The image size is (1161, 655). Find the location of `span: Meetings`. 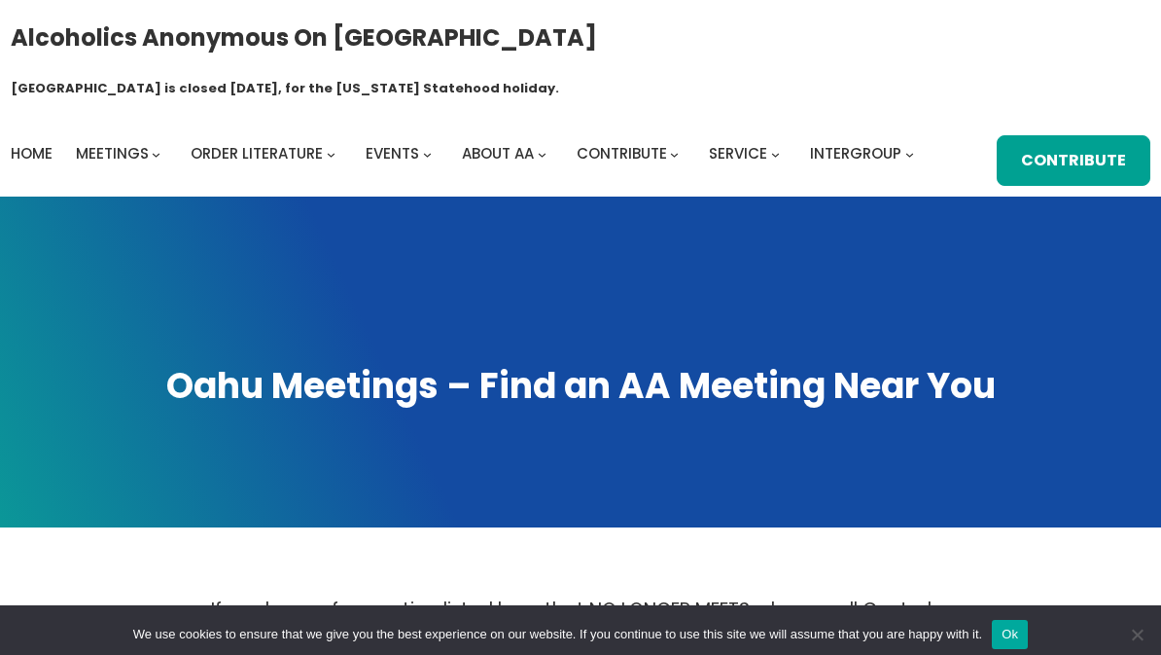

span: Meetings is located at coordinates (112, 143).